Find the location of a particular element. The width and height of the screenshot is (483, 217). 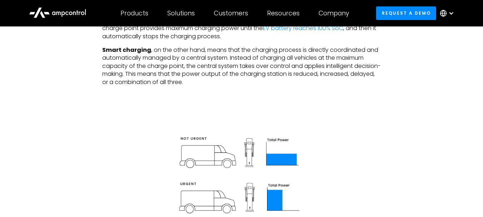

div: Resources is located at coordinates (283, 13).